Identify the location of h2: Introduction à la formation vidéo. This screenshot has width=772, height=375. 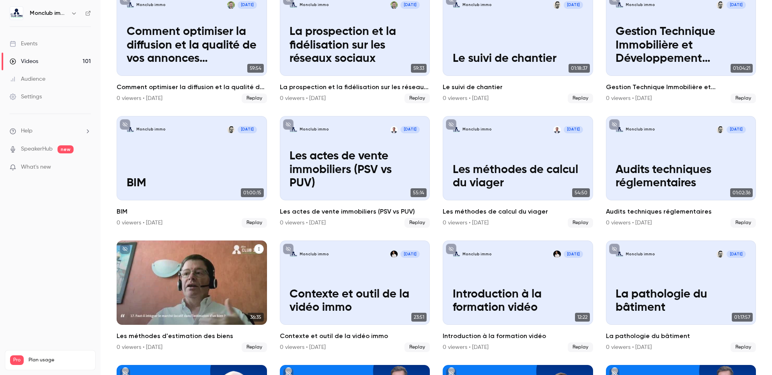
(518, 336).